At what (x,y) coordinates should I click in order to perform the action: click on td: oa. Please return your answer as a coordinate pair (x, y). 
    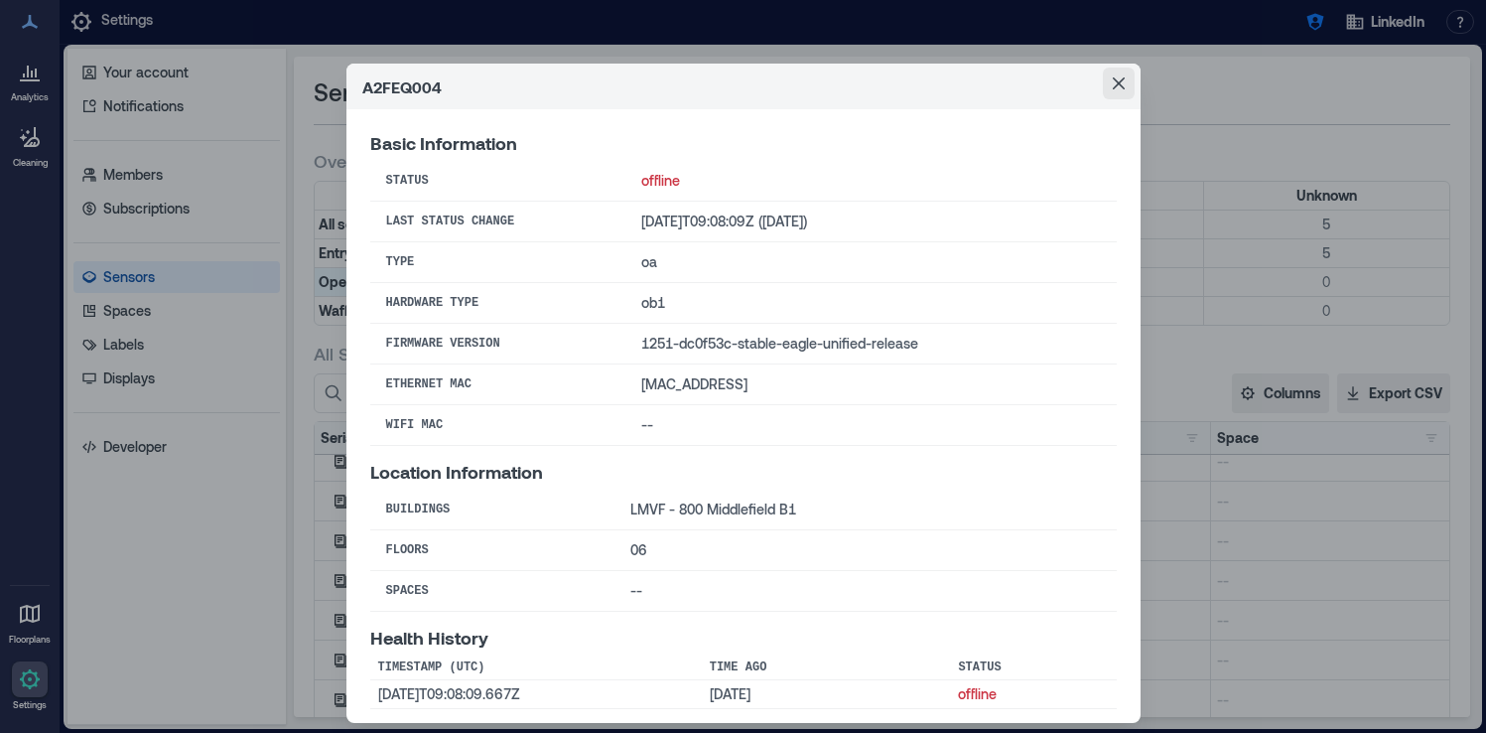
    Looking at the image, I should click on (871, 262).